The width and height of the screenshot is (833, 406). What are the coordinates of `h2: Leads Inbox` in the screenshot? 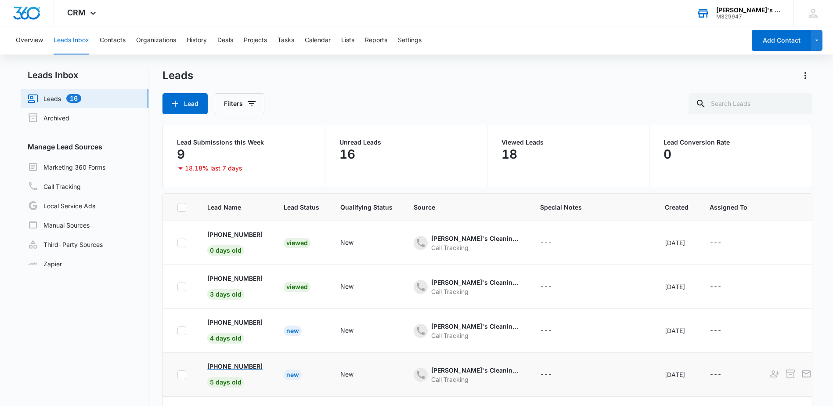 It's located at (84, 75).